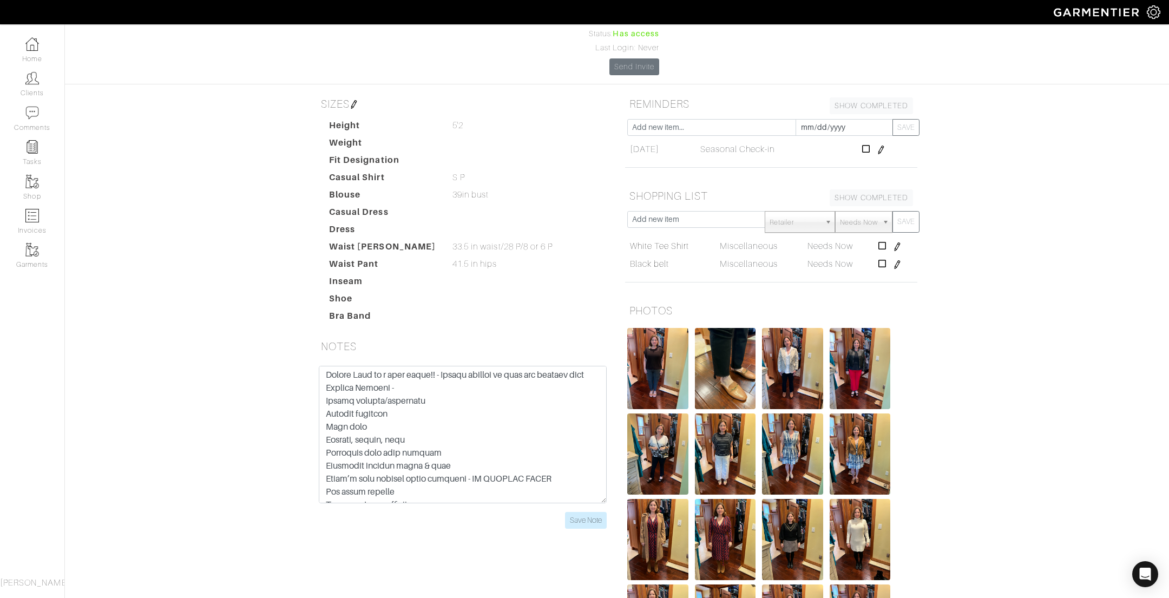 This screenshot has height=598, width=1169. Describe the element at coordinates (383, 214) in the screenshot. I see `dt: Casual Dress` at that location.